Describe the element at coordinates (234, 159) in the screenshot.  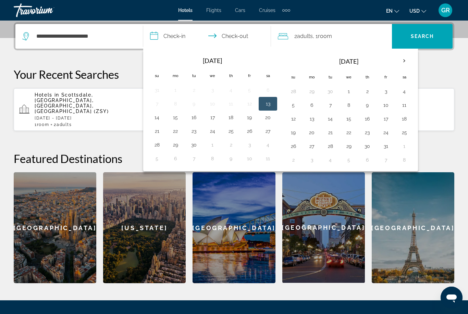
I see `h2: Featured Destinations` at that location.